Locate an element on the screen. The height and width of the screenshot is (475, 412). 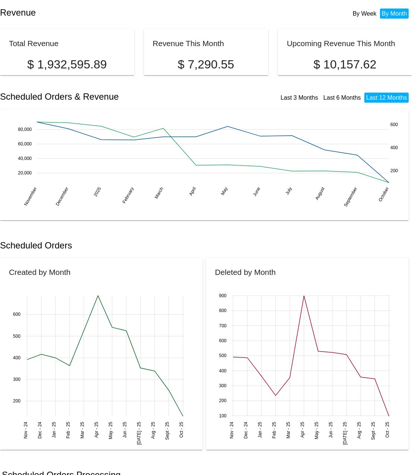
text: November is located at coordinates (31, 196).